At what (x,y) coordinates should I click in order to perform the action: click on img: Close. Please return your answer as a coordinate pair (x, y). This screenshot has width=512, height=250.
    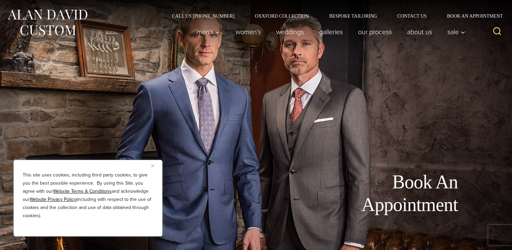
    Looking at the image, I should click on (153, 166).